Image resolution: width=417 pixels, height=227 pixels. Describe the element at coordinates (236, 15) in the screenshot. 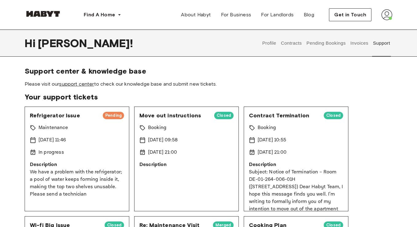

I see `a: For Business` at that location.